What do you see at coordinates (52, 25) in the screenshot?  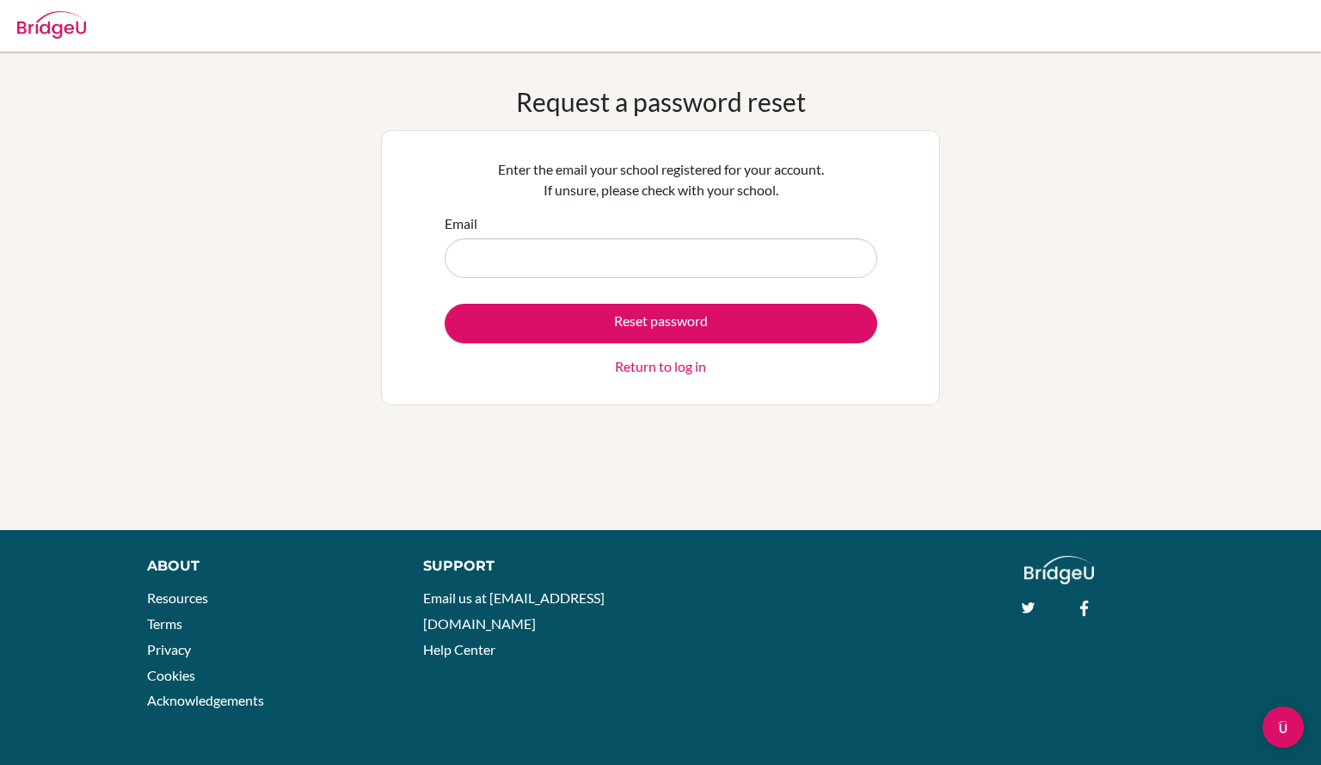 I see `img: Bridge-U` at bounding box center [52, 25].